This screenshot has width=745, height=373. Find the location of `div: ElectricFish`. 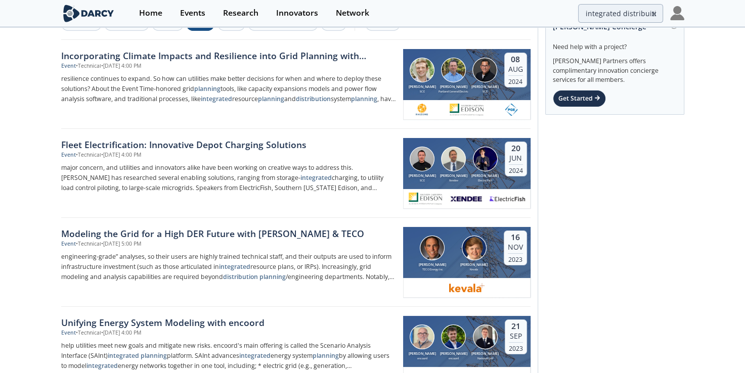

div: ElectricFish is located at coordinates (485, 181).